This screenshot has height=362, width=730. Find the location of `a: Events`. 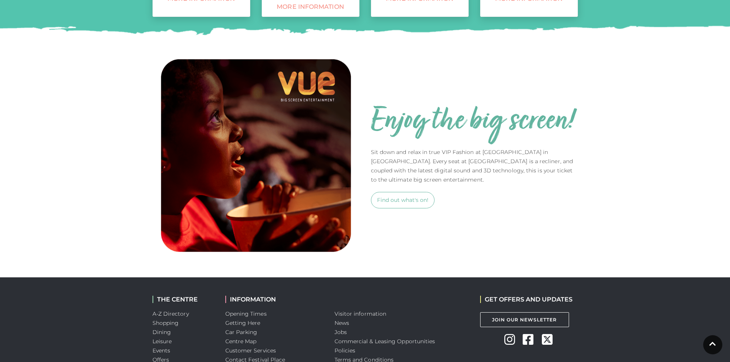

a: Events is located at coordinates (161, 351).